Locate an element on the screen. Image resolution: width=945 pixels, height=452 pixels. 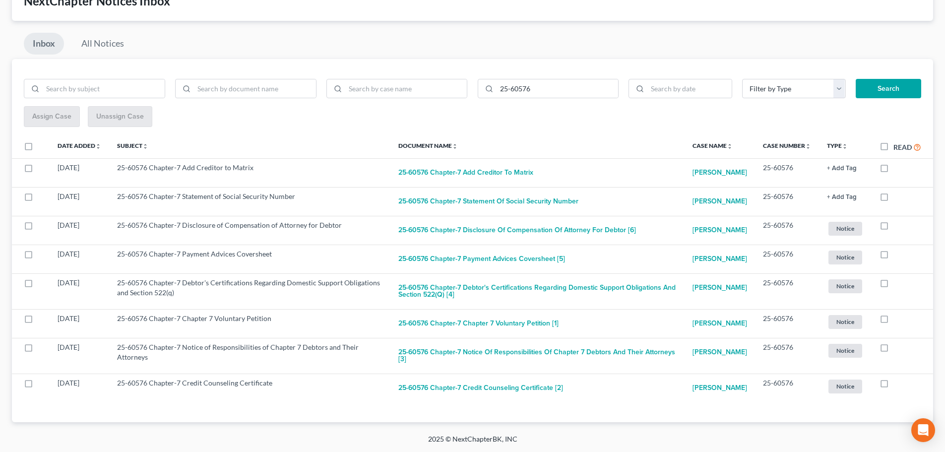
td: 25-60576 Chapter-7 Payment Advices Coversheet is located at coordinates (250, 259).